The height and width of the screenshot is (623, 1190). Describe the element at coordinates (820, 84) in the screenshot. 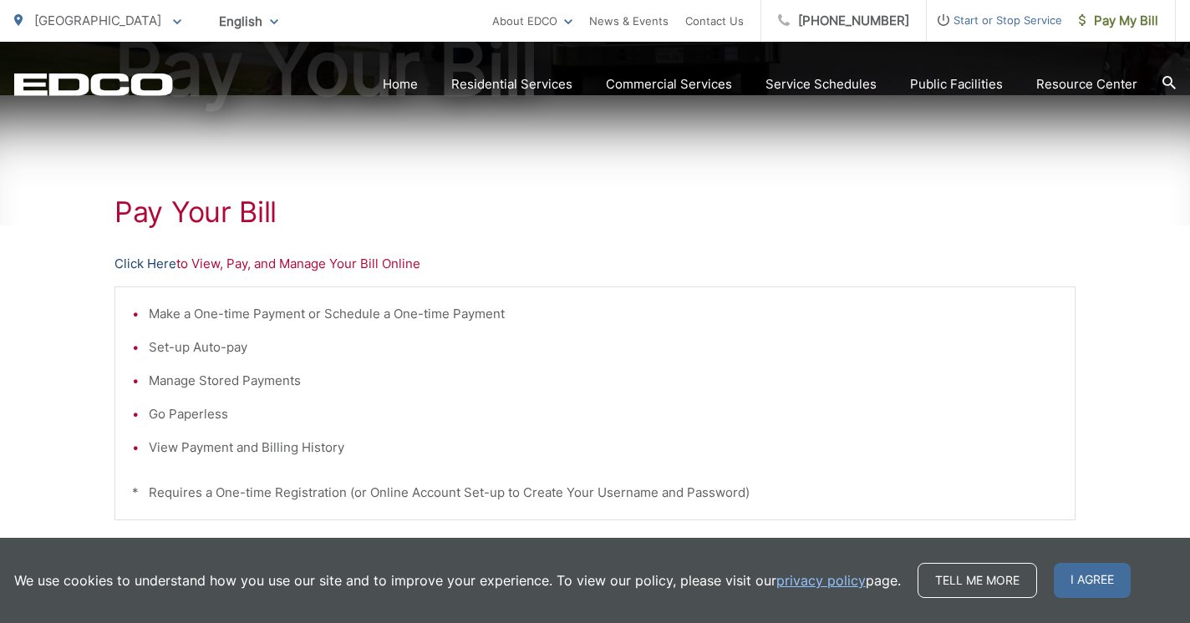

I see `a: Service Schedules` at that location.